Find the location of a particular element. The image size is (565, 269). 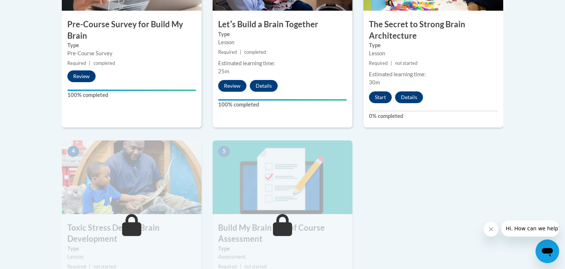

span: 4 is located at coordinates (73, 151).